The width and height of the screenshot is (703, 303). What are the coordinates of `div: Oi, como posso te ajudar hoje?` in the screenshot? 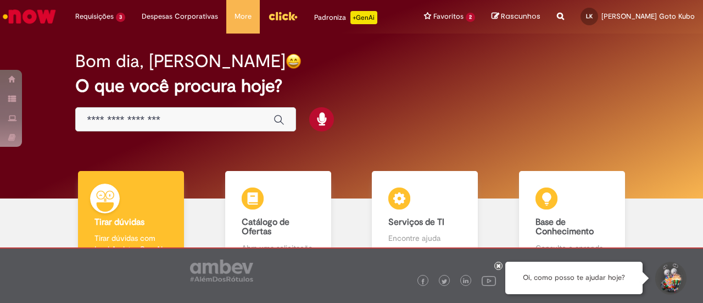 It's located at (574, 277).